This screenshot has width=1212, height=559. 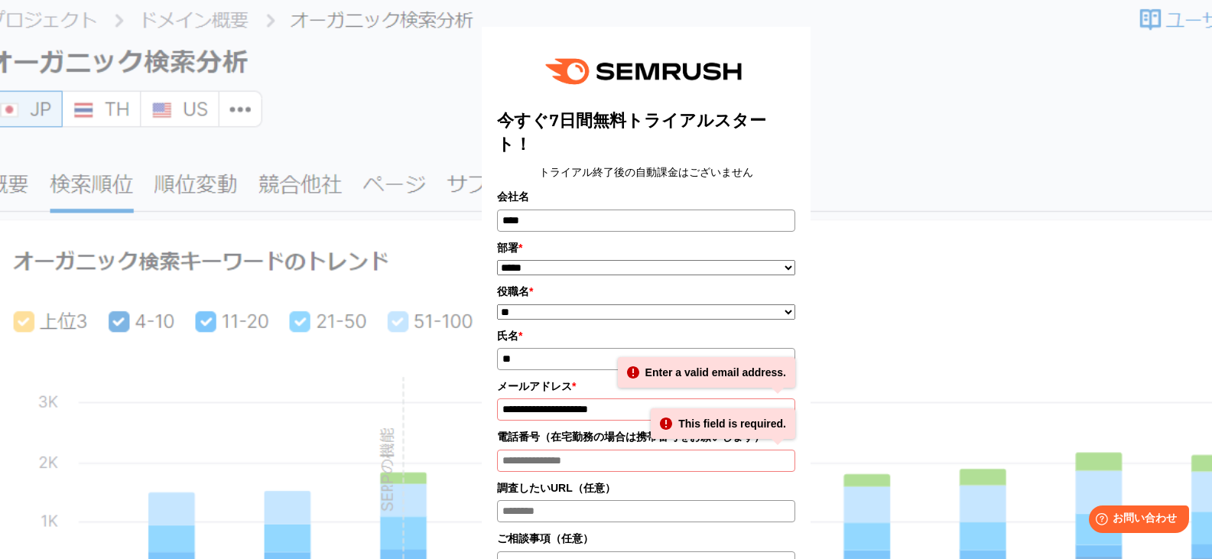 I want to click on div: Enter a valid email address., so click(x=707, y=373).